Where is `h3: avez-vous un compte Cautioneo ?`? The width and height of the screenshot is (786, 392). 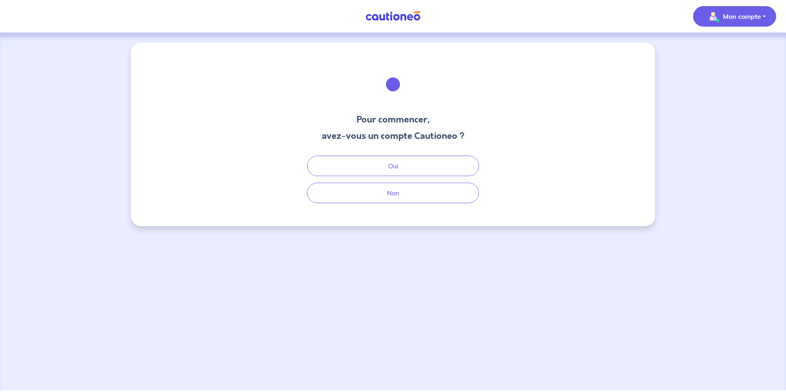
h3: avez-vous un compte Cautioneo ? is located at coordinates (393, 136).